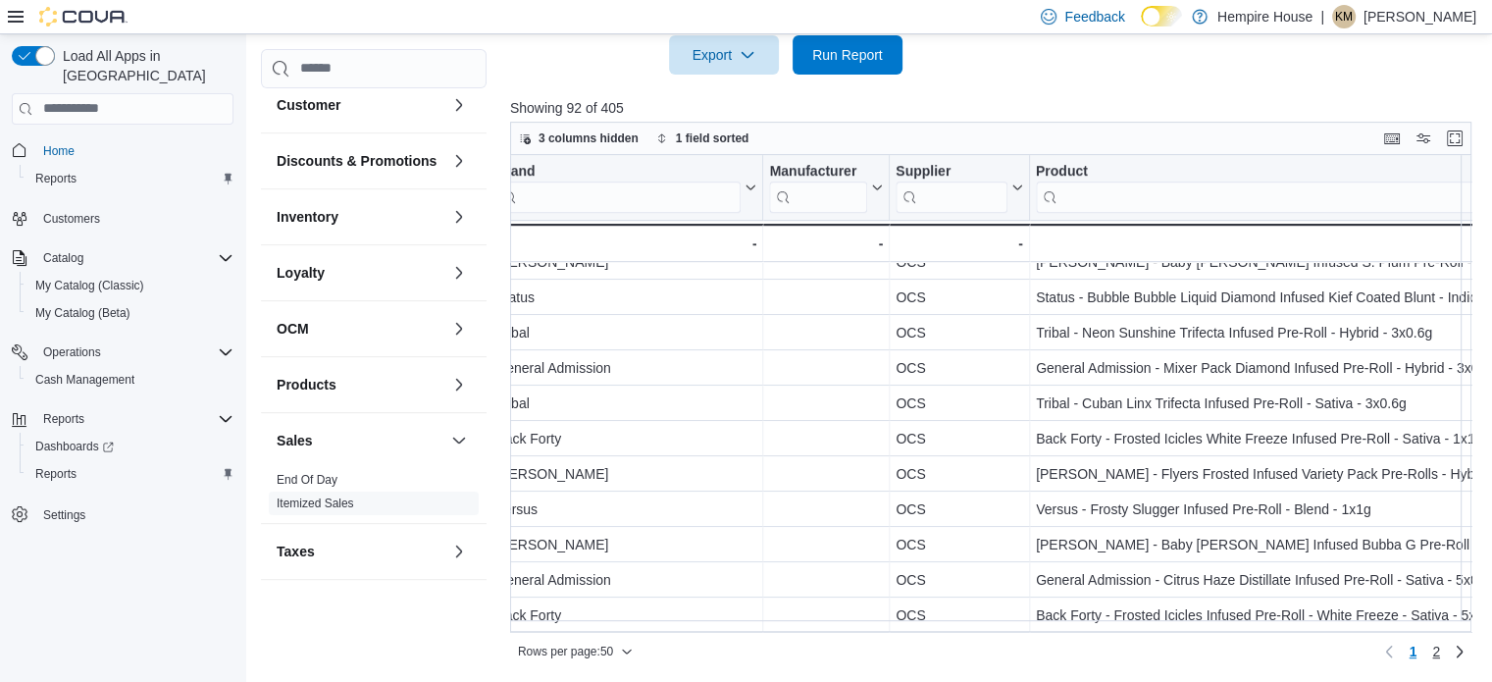 The height and width of the screenshot is (682, 1492). Describe the element at coordinates (360, 551) in the screenshot. I see `button: Taxes` at that location.